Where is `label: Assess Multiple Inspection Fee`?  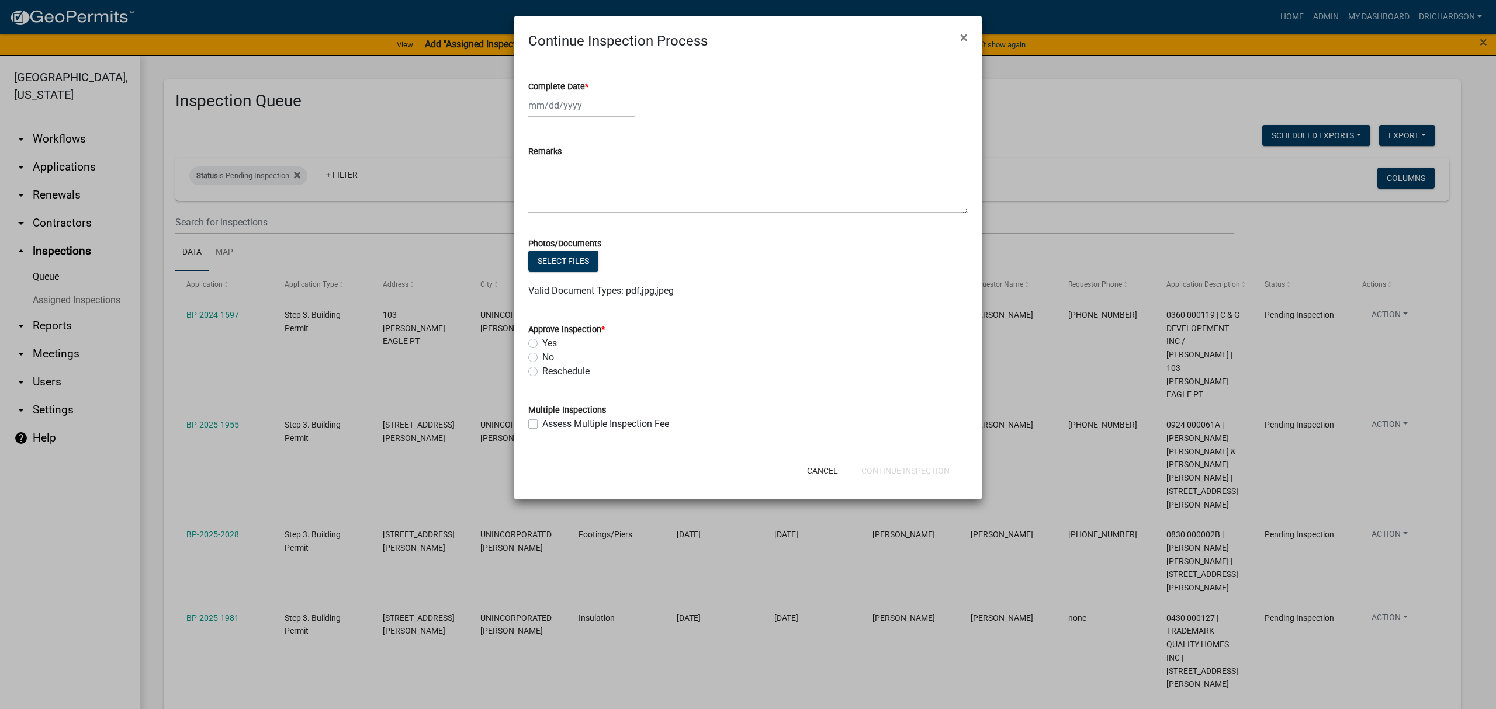
label: Assess Multiple Inspection Fee is located at coordinates (605, 424).